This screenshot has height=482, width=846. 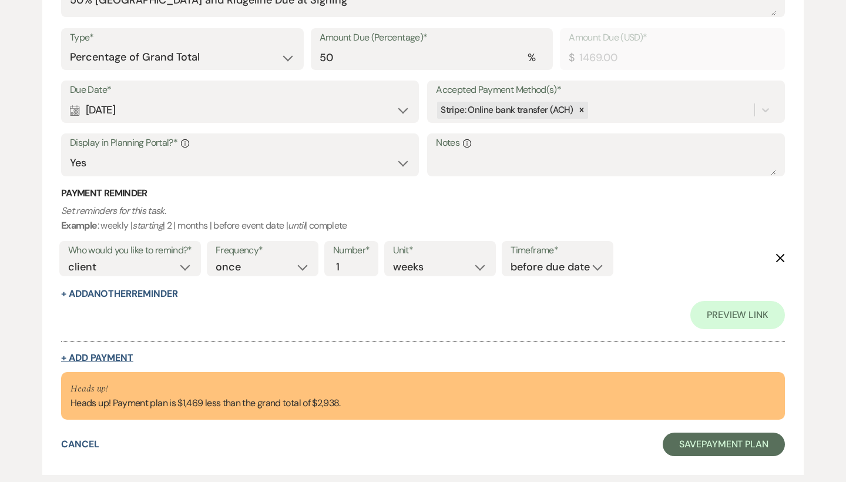 I want to click on label: Amount Due (Percentage)*, so click(x=432, y=38).